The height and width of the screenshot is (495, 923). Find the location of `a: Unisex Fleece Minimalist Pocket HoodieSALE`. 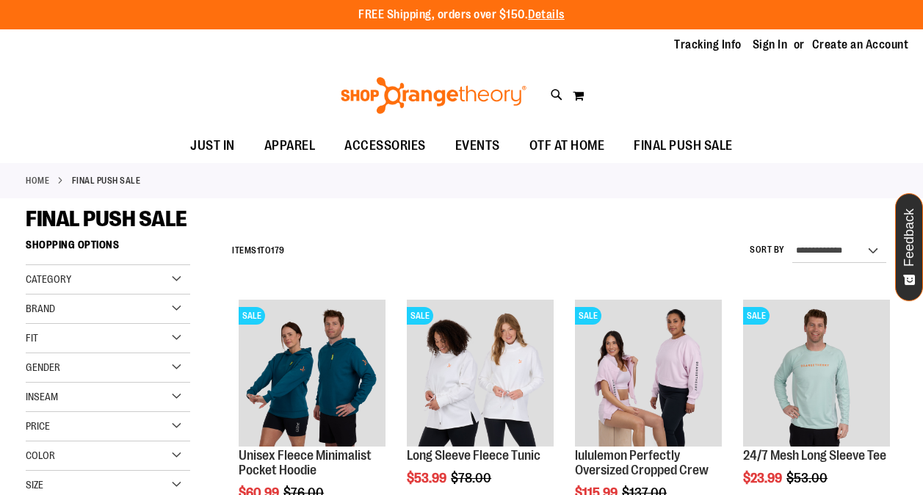

a: Unisex Fleece Minimalist Pocket HoodieSALE is located at coordinates (312, 374).